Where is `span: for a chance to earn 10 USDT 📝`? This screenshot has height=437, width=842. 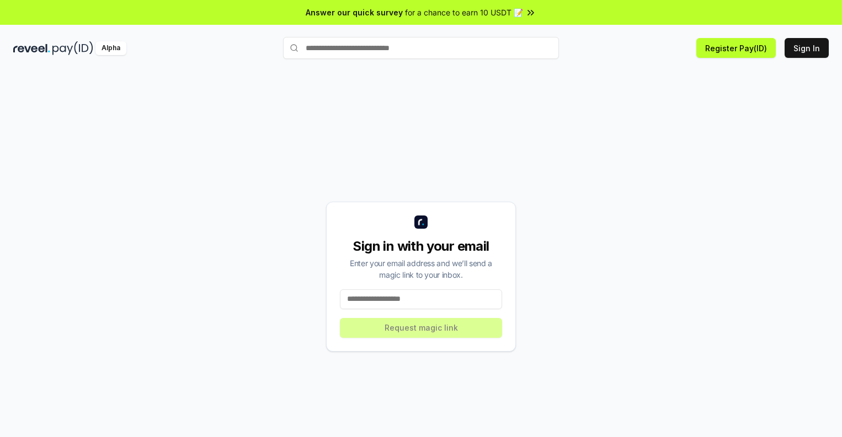
span: for a chance to earn 10 USDT 📝 is located at coordinates (464, 12).